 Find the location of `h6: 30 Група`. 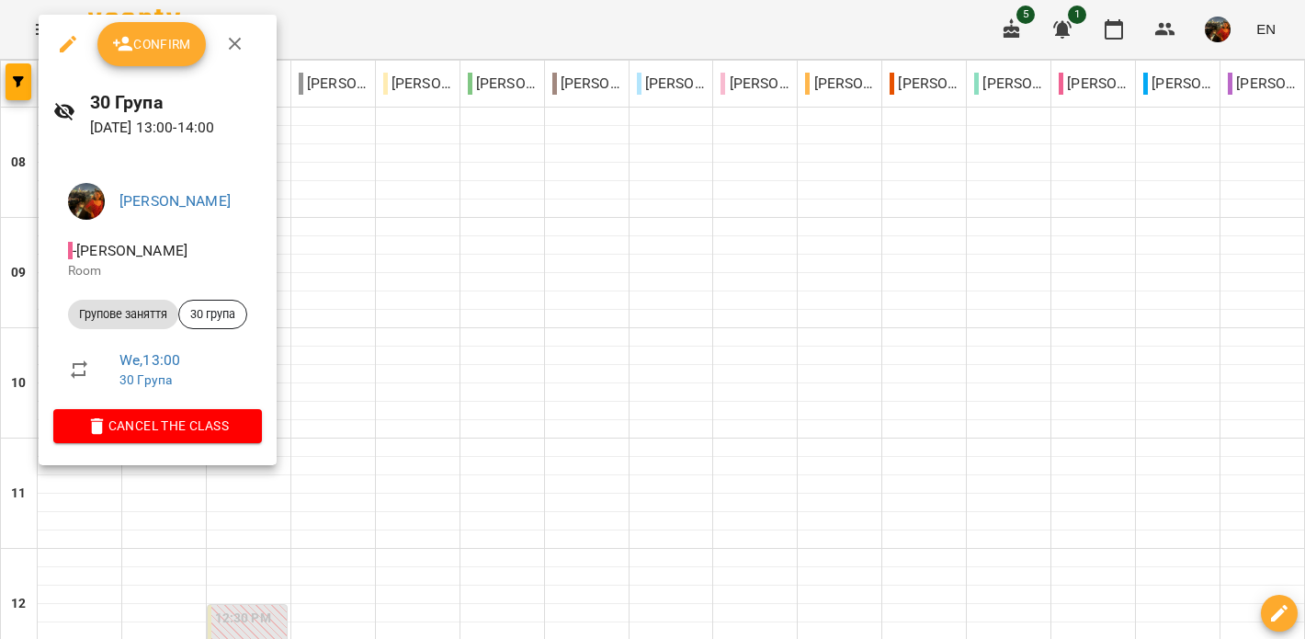

h6: 30 Група is located at coordinates (176, 102).